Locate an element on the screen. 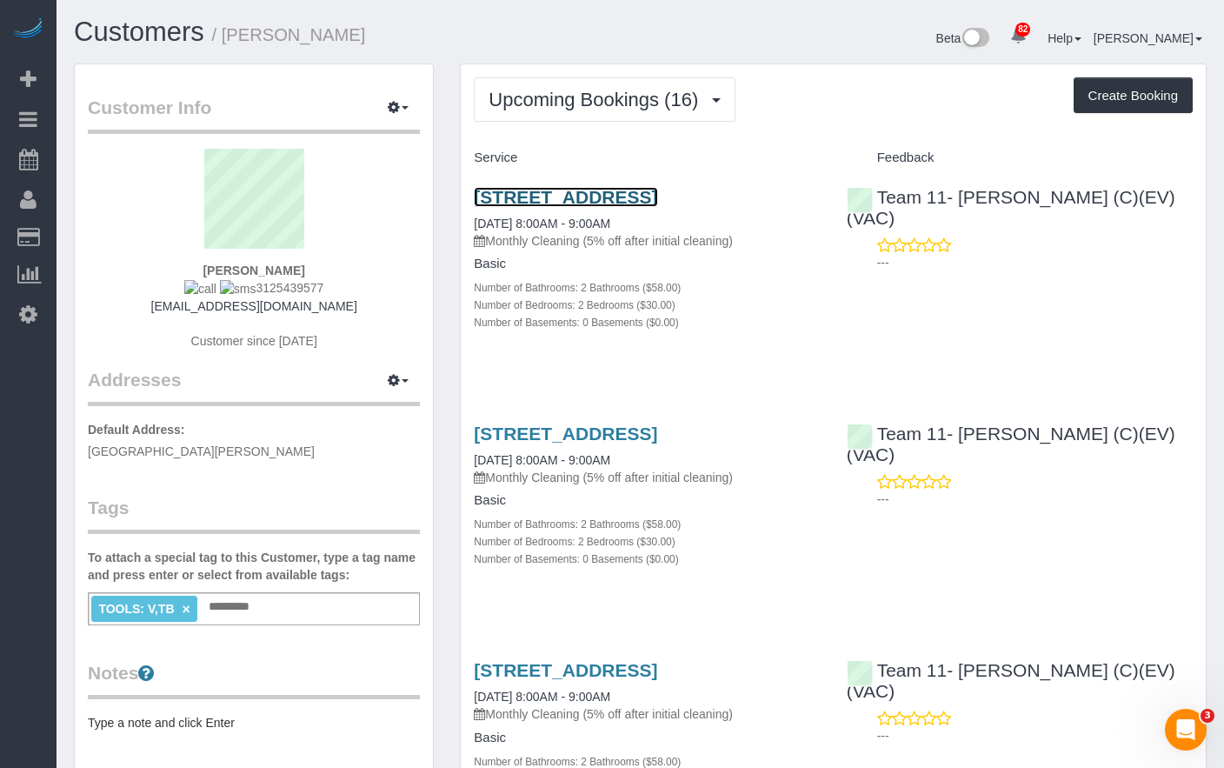  a: Customers is located at coordinates (139, 31).